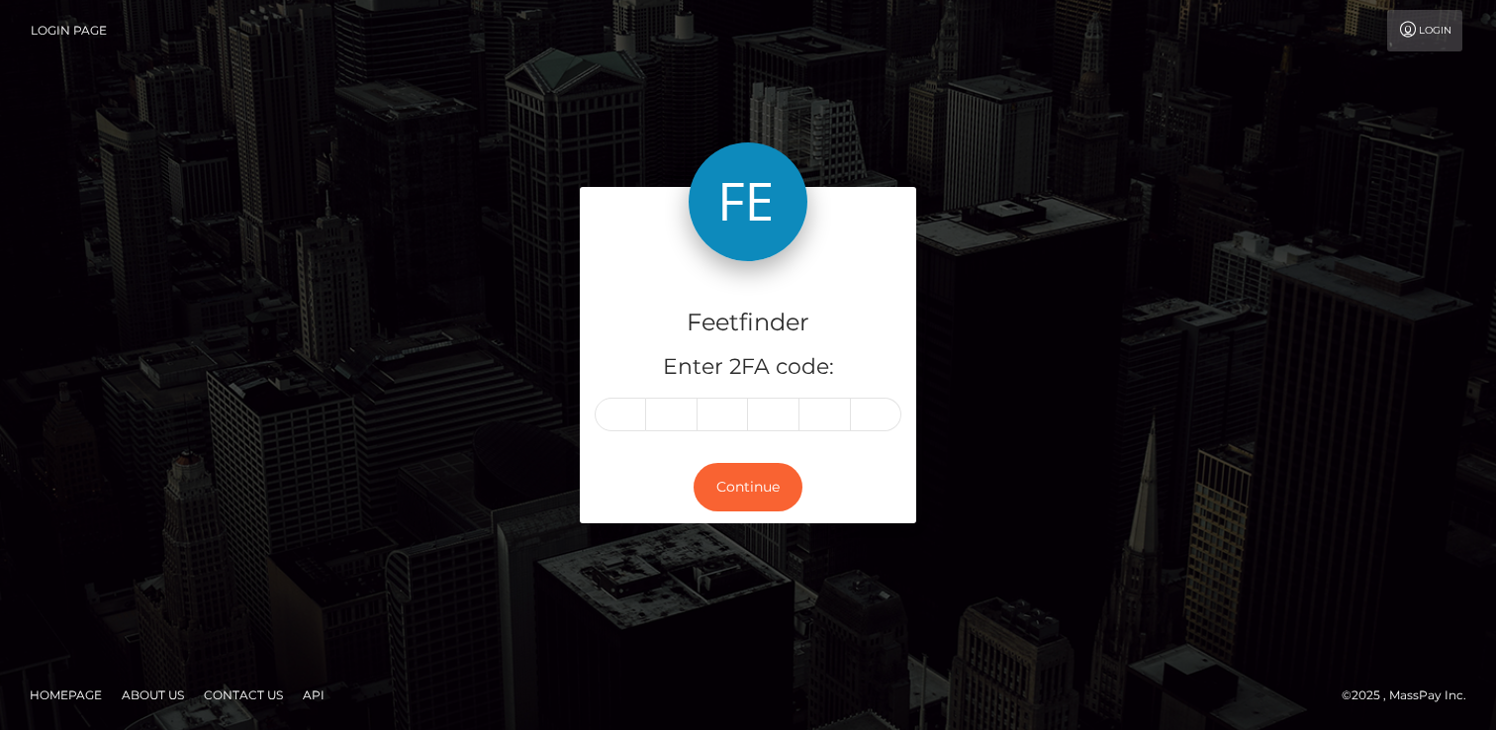 This screenshot has width=1496, height=730. What do you see at coordinates (748, 367) in the screenshot?
I see `h5: Enter 2FA code:` at bounding box center [748, 367].